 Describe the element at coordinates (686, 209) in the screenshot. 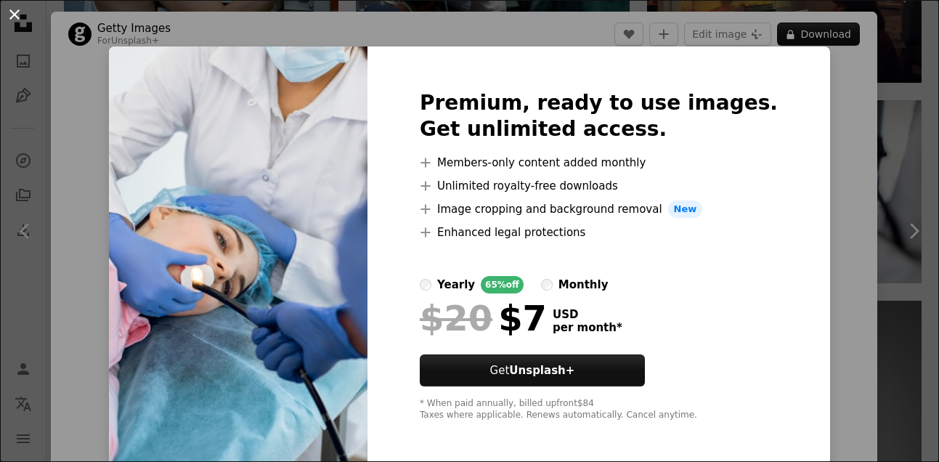

I see `span: New` at that location.